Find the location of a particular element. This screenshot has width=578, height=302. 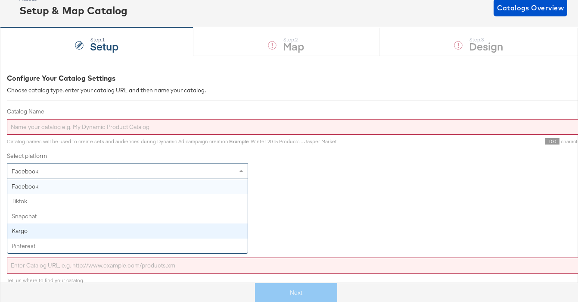

div: Setup & Map Catalog is located at coordinates (73, 10).